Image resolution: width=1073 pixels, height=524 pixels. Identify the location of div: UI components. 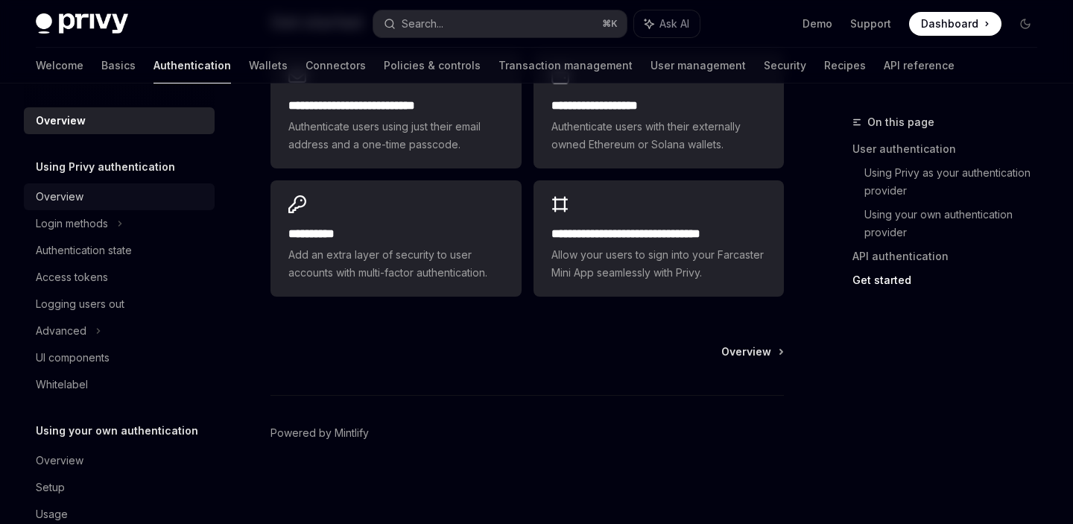
(72, 358).